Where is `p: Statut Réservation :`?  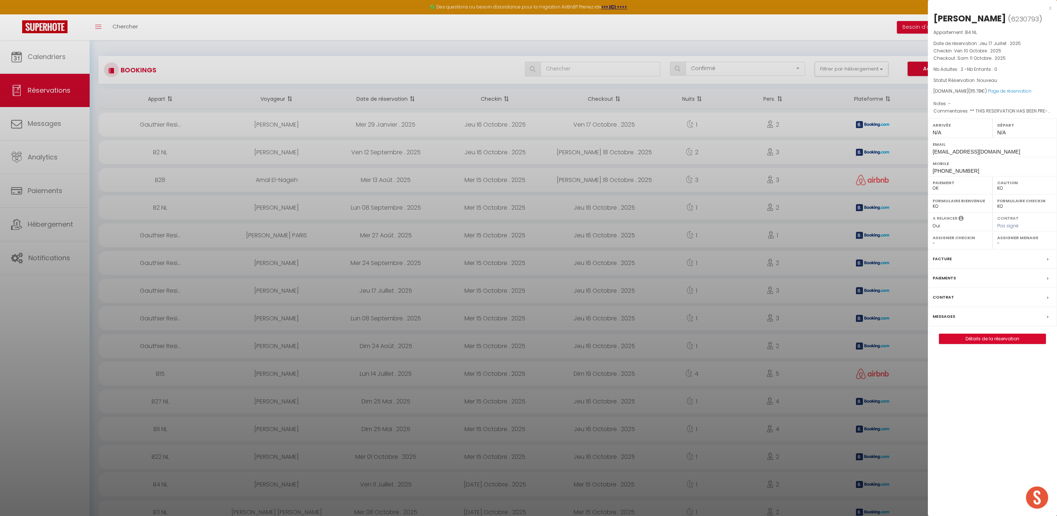
p: Statut Réservation : is located at coordinates (992, 80).